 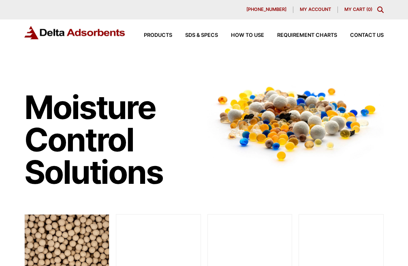 I want to click on span: Contact Us, so click(x=367, y=35).